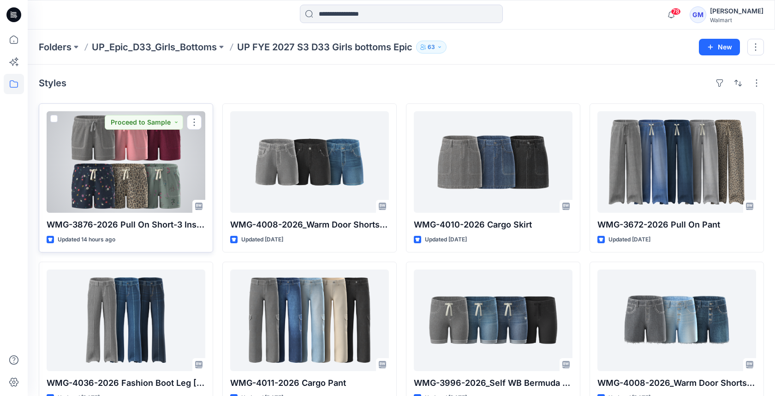 This screenshot has width=775, height=396. Describe the element at coordinates (698, 15) in the screenshot. I see `div: GM` at that location.